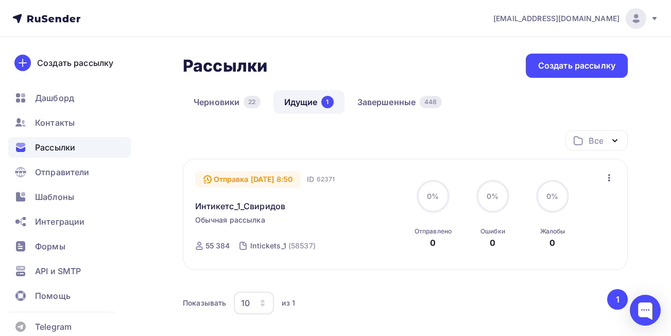 The image size is (671, 336). What do you see at coordinates (268, 246) in the screenshot?
I see `div: Intickets_1` at bounding box center [268, 246].